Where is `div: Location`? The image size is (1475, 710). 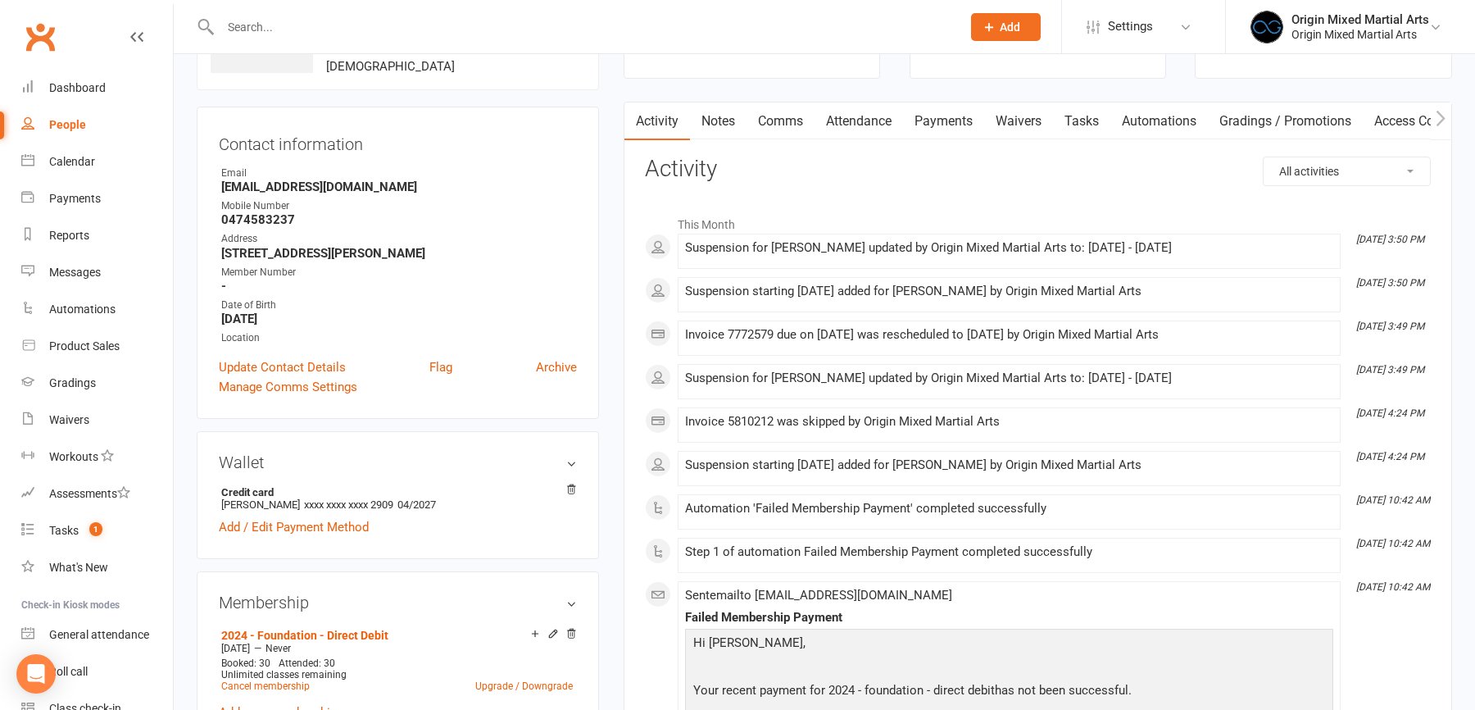 div: Location is located at coordinates (399, 338).